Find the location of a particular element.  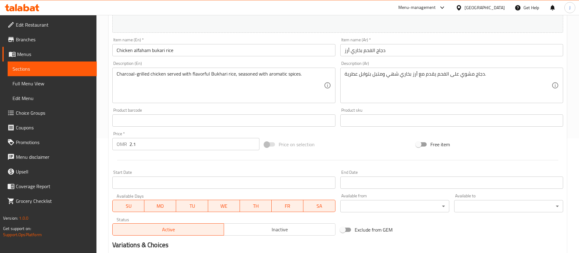

a: Full Menu View is located at coordinates (52, 83).